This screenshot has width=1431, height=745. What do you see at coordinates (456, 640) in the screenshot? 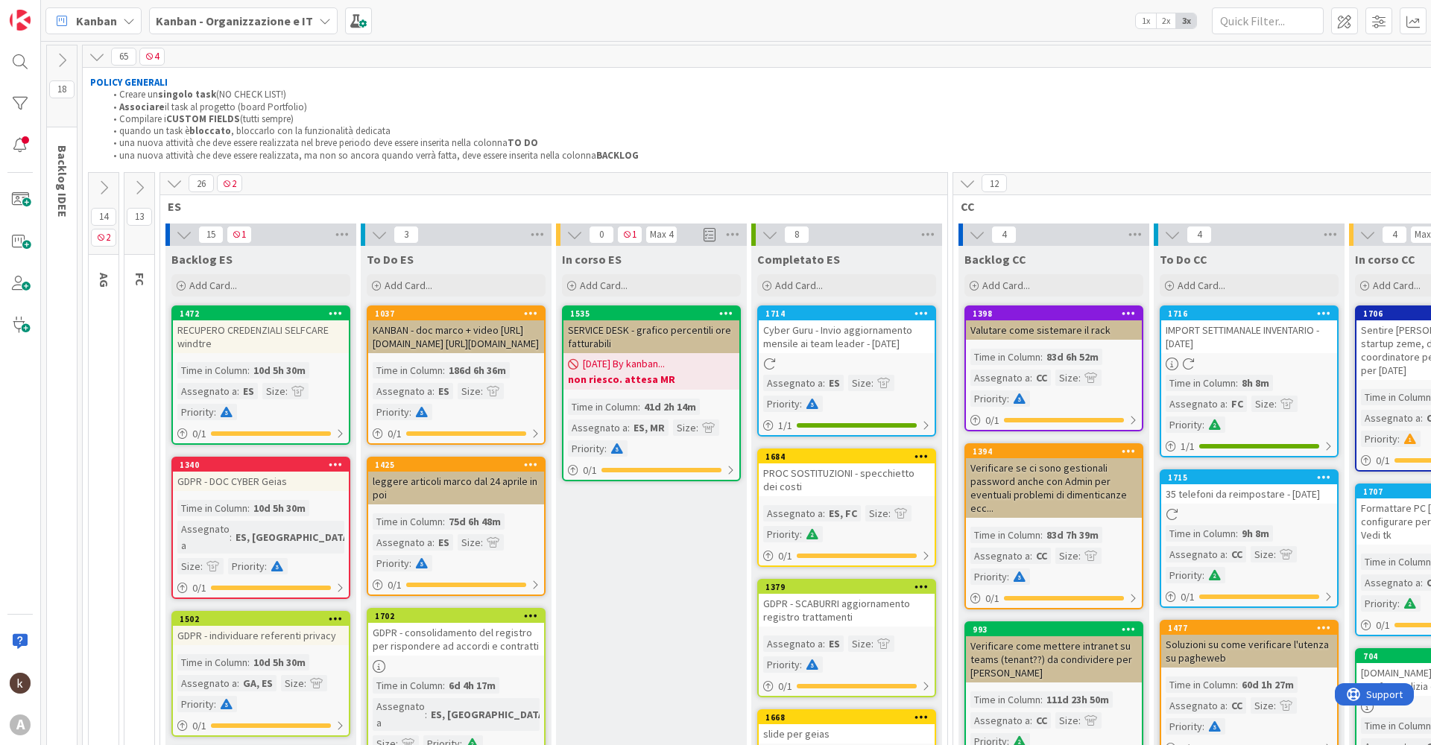
I see `div: GDPR - consolidamento del registro per rispondere ad accordi e contratti` at bounding box center [456, 640].